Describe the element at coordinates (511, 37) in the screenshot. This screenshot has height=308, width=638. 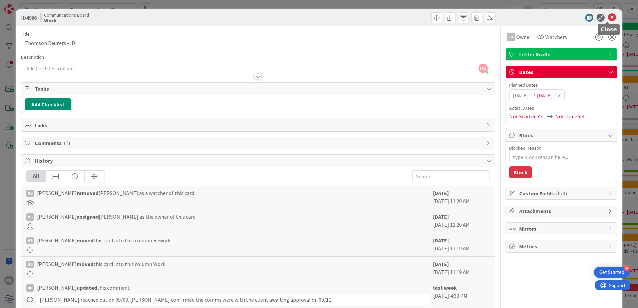
I see `div: JD` at that location.